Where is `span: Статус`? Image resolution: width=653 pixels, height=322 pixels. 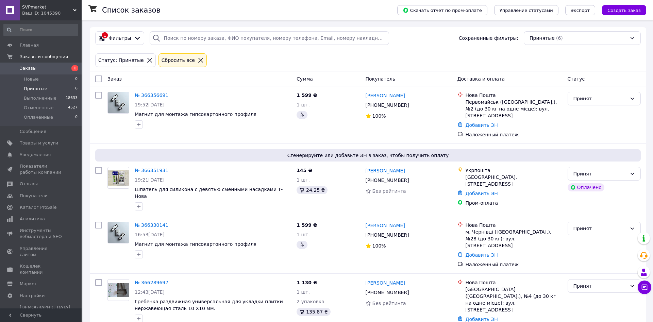
span: Статус is located at coordinates (576, 79).